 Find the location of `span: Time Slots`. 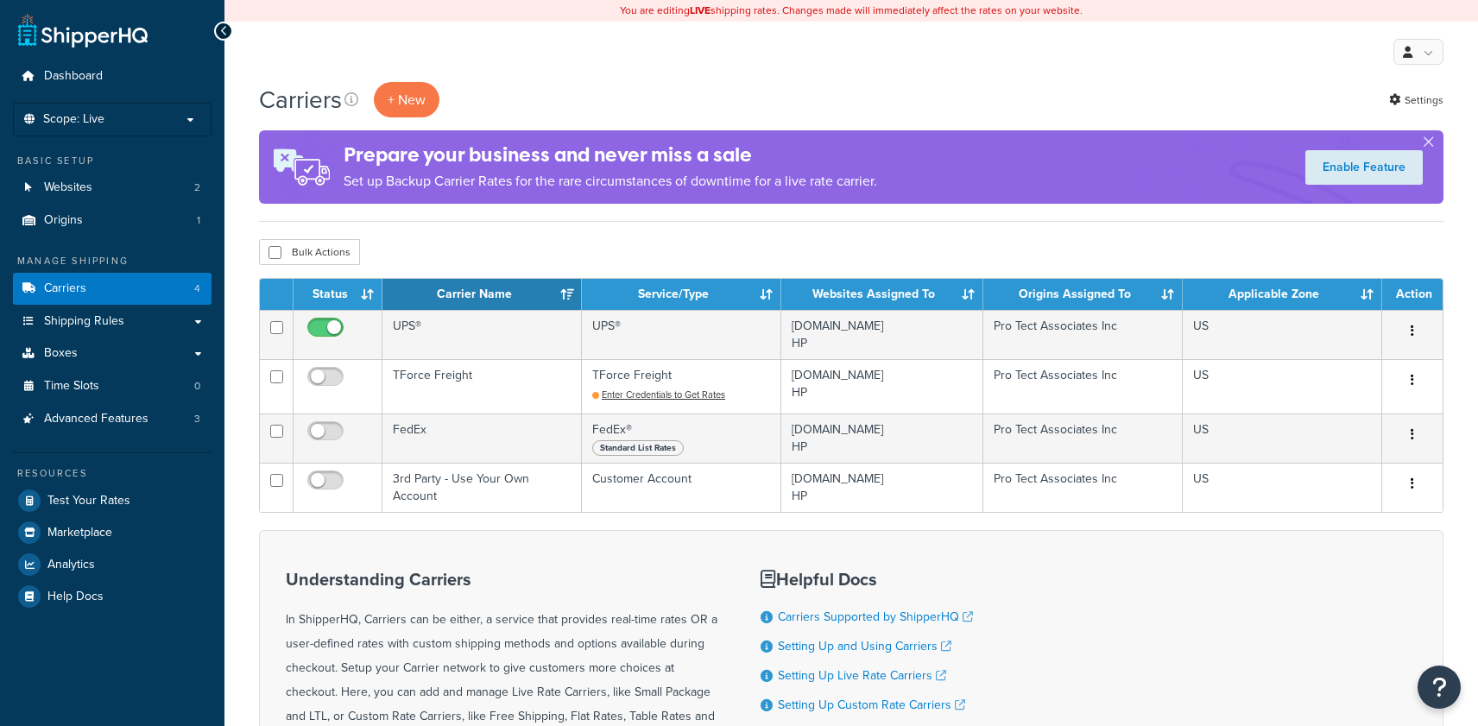

span: Time Slots is located at coordinates (72, 386).